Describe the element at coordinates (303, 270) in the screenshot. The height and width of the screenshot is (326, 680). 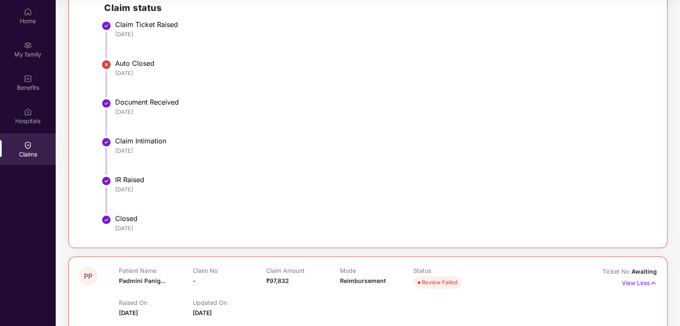
I see `p: Claim Amount` at that location.